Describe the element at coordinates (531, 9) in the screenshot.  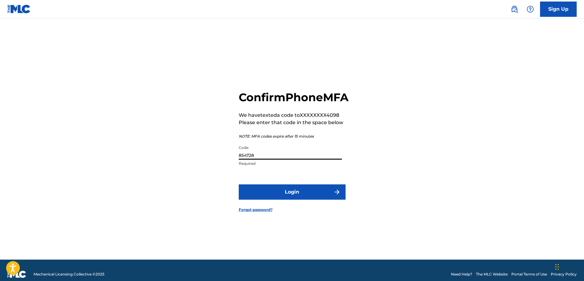
I see `img: help` at that location.